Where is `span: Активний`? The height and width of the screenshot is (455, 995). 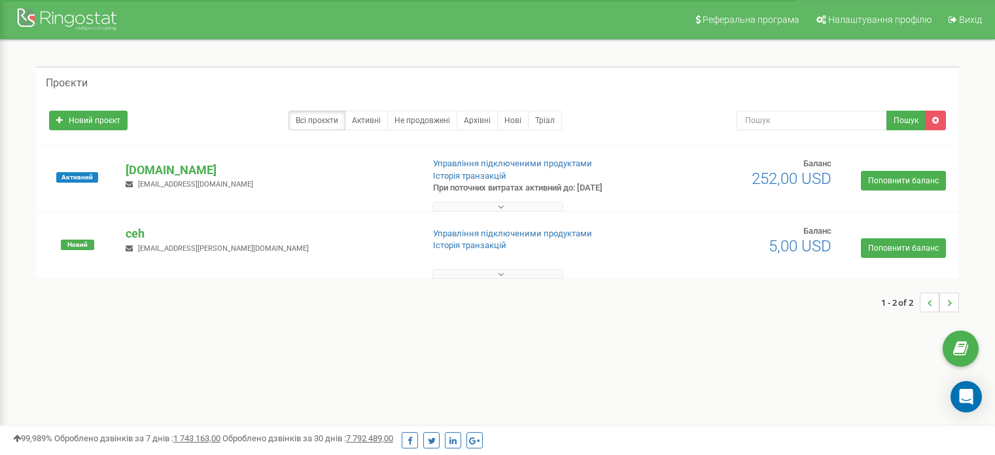 span: Активний is located at coordinates (77, 177).